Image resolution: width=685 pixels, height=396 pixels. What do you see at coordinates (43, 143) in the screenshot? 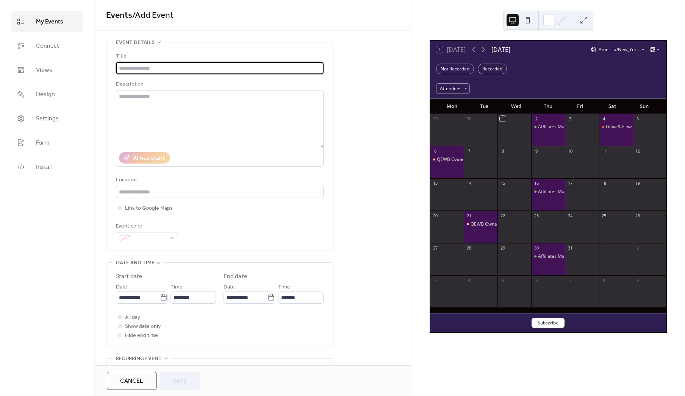
I see `span: Form` at bounding box center [43, 143].